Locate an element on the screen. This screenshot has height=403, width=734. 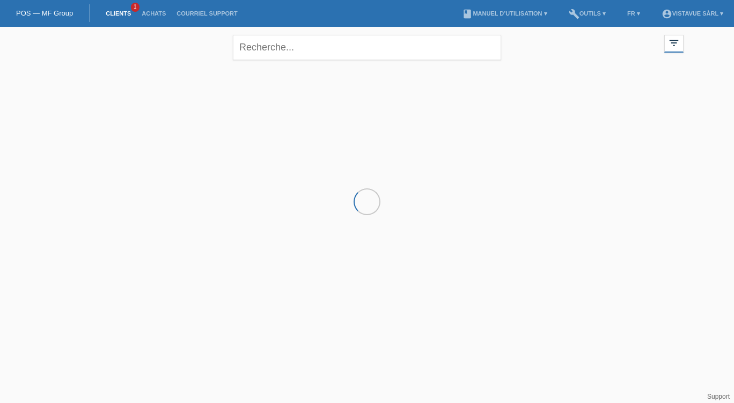
a: bookManuel d’utilisation ▾ is located at coordinates (504, 13).